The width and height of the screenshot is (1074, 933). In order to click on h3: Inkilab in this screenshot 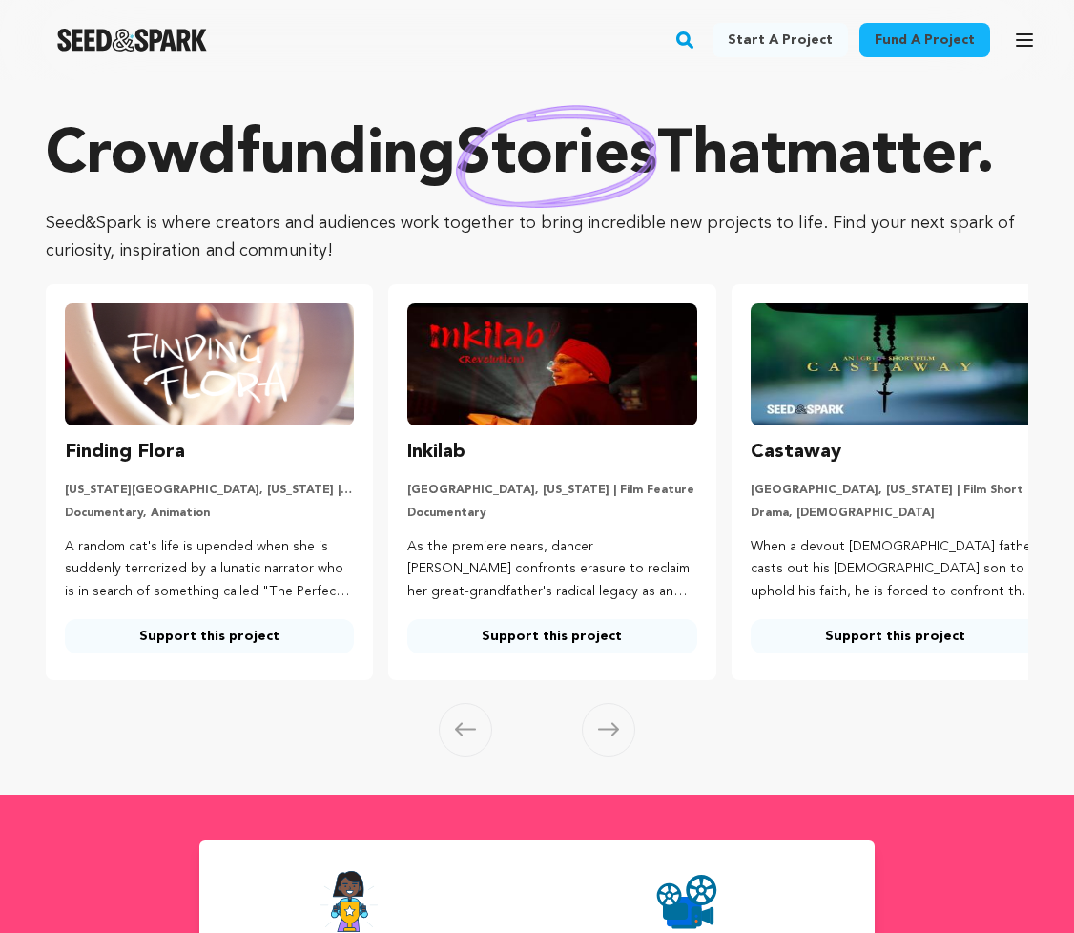, I will do `click(436, 452)`.